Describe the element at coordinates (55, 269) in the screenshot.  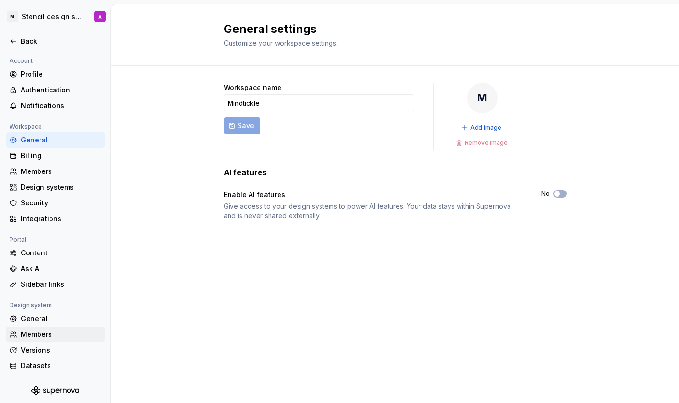
I see `a: Ask AI` at that location.